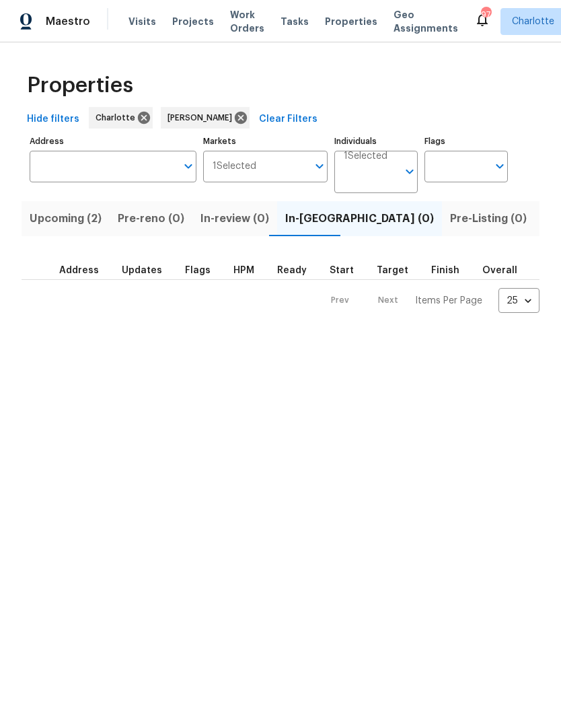  What do you see at coordinates (288, 119) in the screenshot?
I see `button: Clear Filters` at bounding box center [288, 119].